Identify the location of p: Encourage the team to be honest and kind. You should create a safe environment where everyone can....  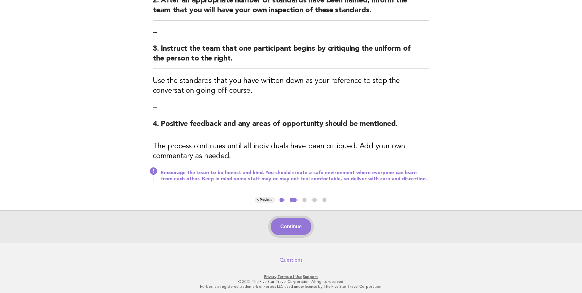
(295, 176).